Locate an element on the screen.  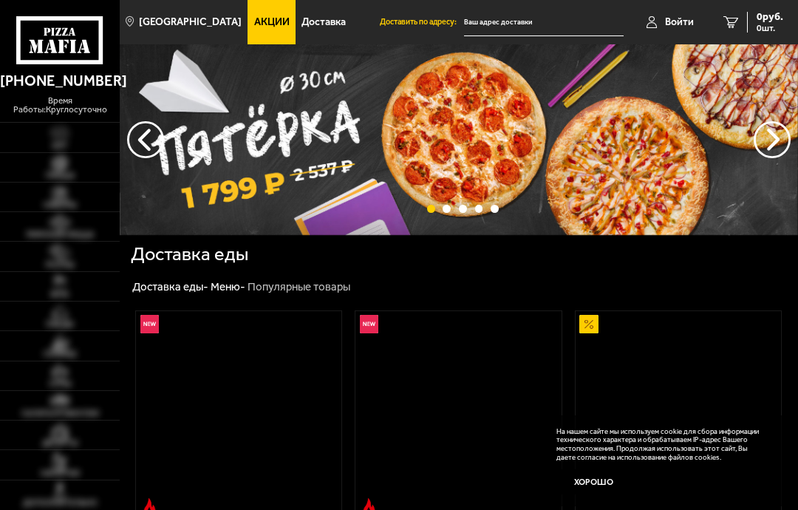
button: следующий is located at coordinates (146, 140).